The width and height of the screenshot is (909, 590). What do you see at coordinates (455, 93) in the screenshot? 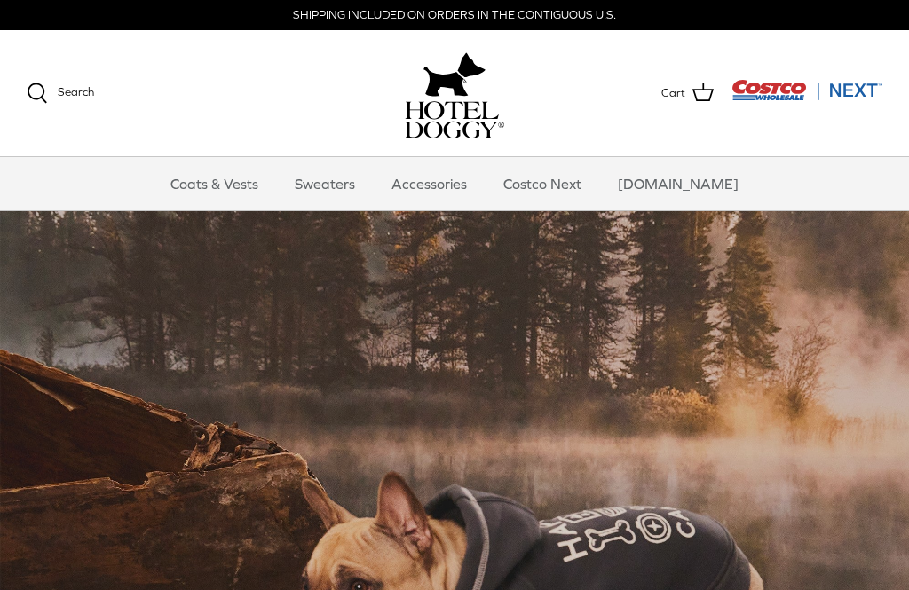
I see `a: hoteldoggy.com hoteldoggycom` at bounding box center [455, 93].